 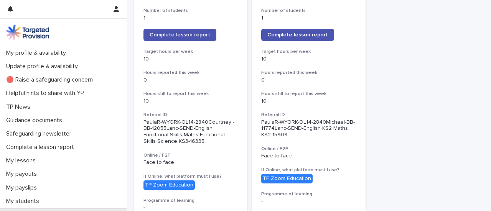 I want to click on p: My lessons, so click(x=22, y=161).